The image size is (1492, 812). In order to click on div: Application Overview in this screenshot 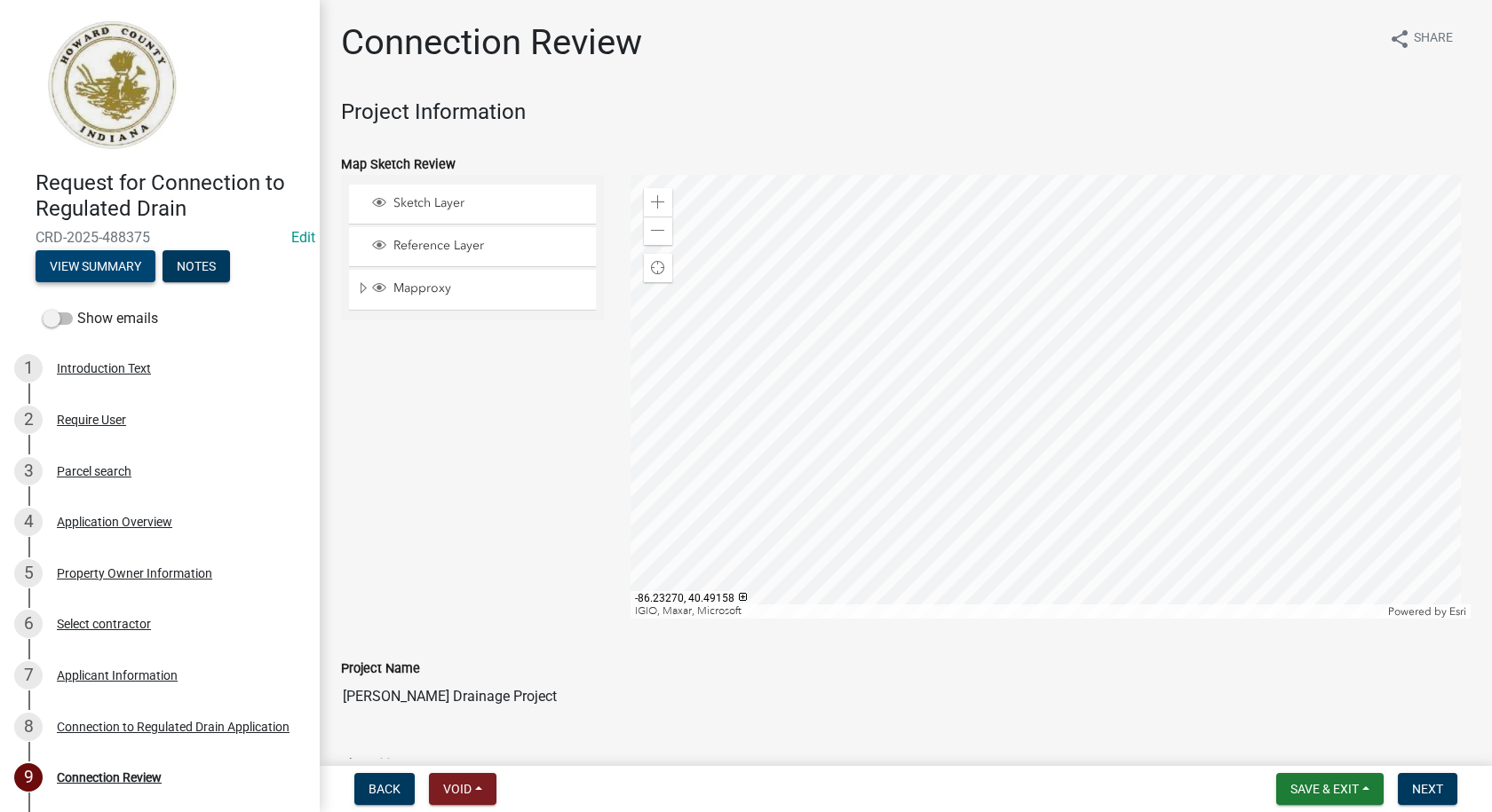, I will do `click(115, 522)`.